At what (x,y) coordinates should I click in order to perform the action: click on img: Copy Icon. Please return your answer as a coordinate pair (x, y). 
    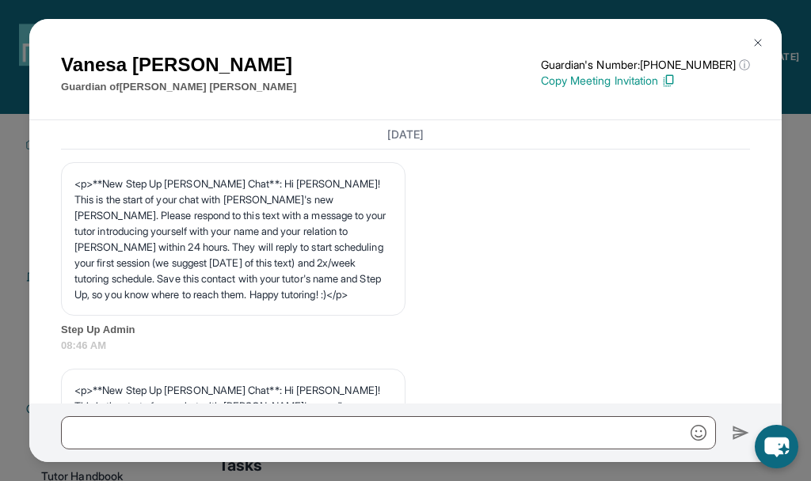
    Looking at the image, I should click on (668, 81).